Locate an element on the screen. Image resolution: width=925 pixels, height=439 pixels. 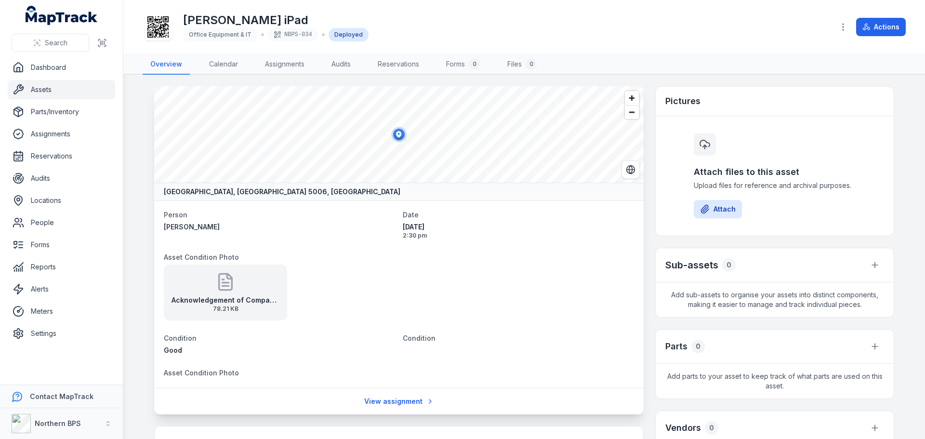
span: Upload files for reference and archival purposes. is located at coordinates (775, 186).